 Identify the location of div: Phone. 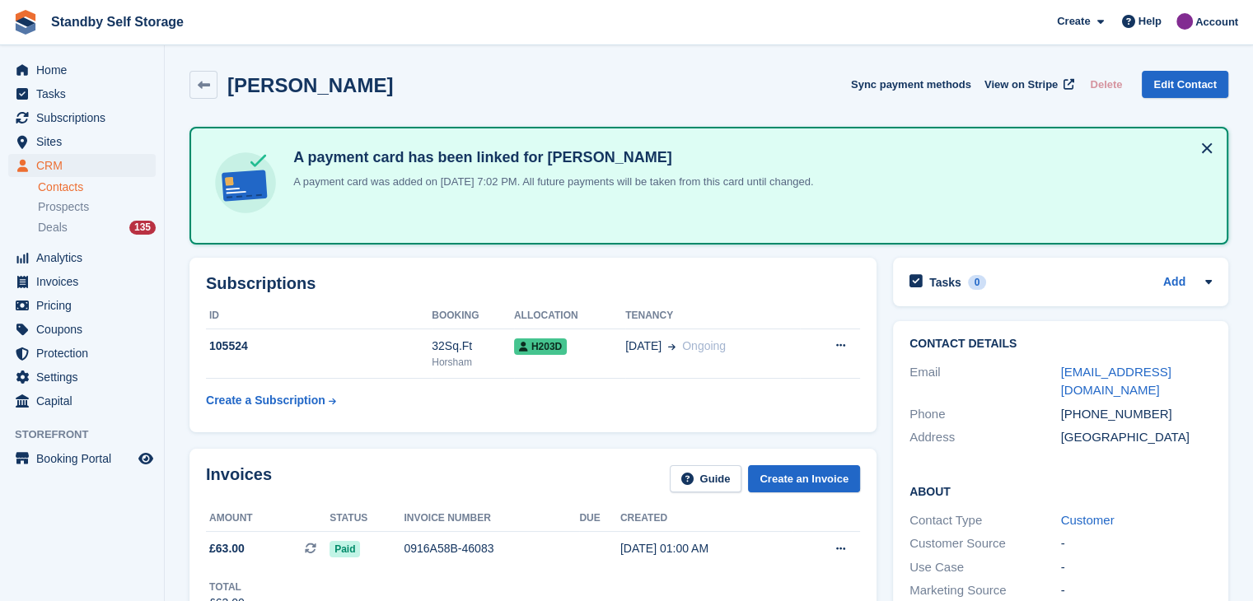
(985, 414).